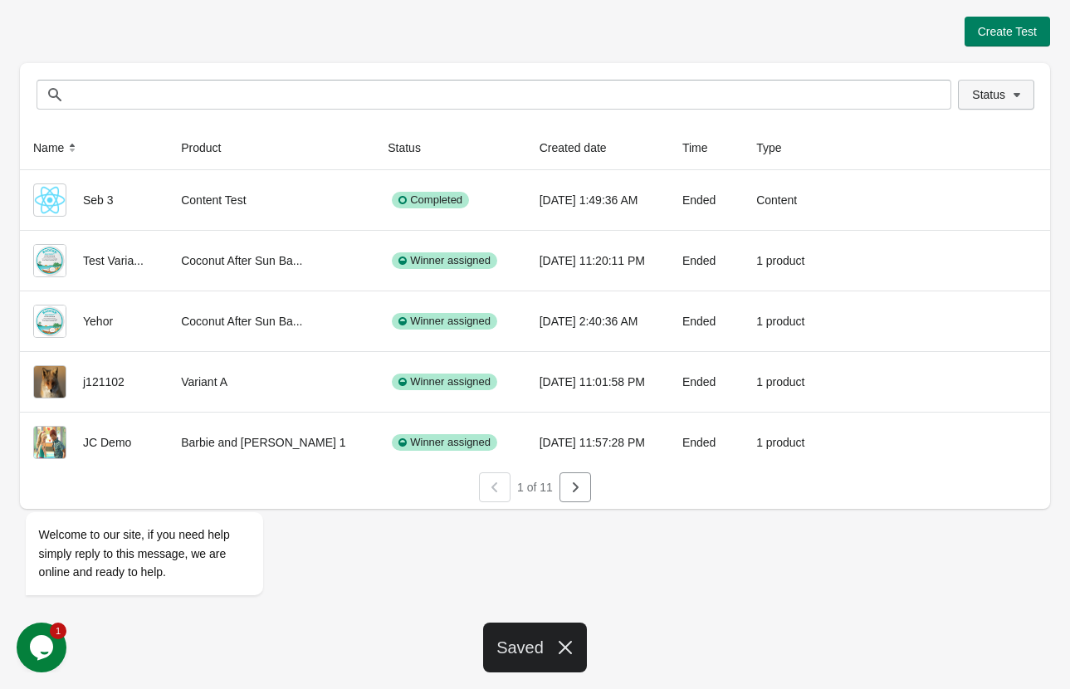  What do you see at coordinates (270, 200) in the screenshot?
I see `div: Content Test` at bounding box center [270, 200].